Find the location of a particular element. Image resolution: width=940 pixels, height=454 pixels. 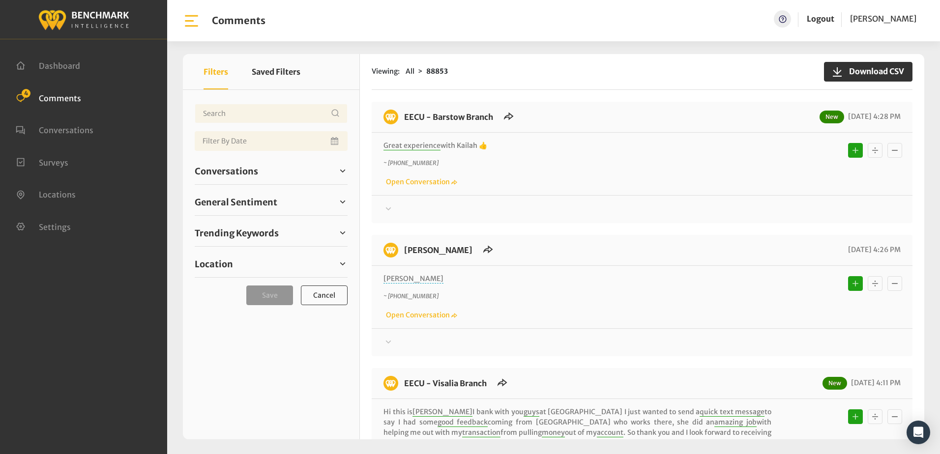

h6: EECU - Visalia Branch is located at coordinates (445, 384).